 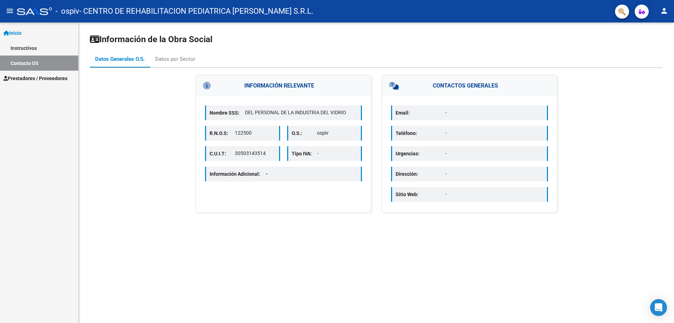 What do you see at coordinates (255, 153) in the screenshot?
I see `p: 30503143514` at bounding box center [255, 153].